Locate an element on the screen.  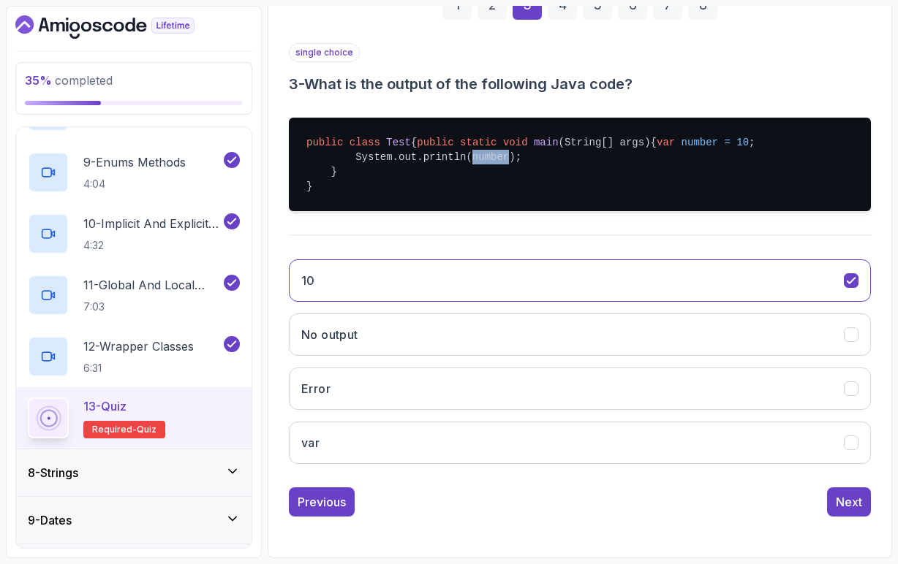
span: quiz is located at coordinates (146, 430).